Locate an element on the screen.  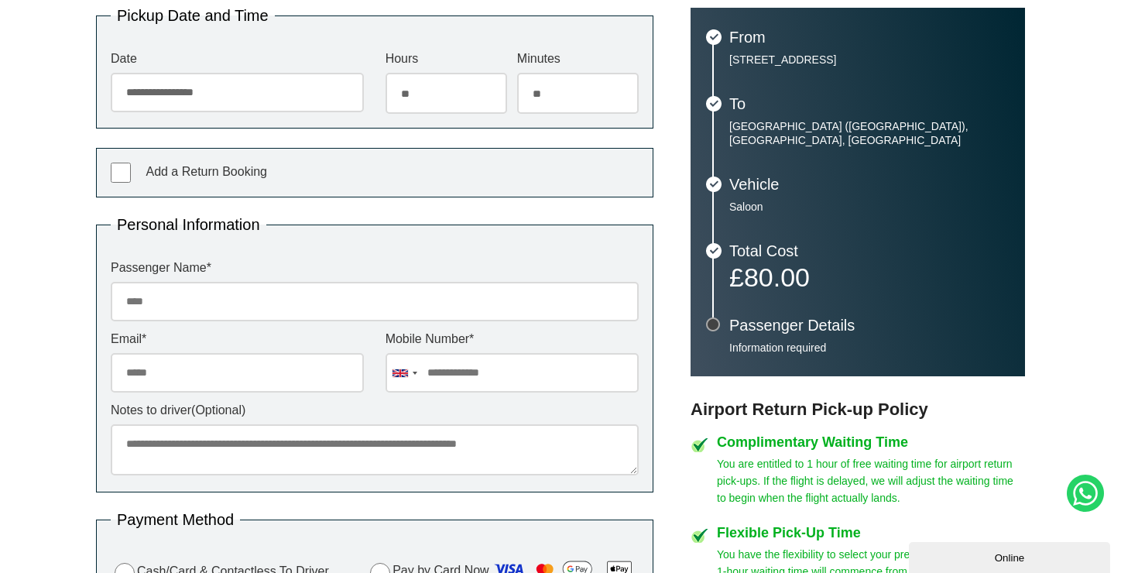
p: Information required is located at coordinates (869, 348).